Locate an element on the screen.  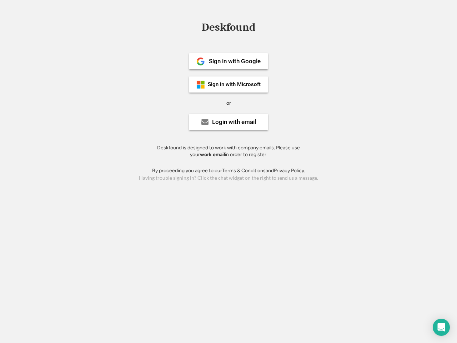
div: Sign in with Google is located at coordinates (234, 61).